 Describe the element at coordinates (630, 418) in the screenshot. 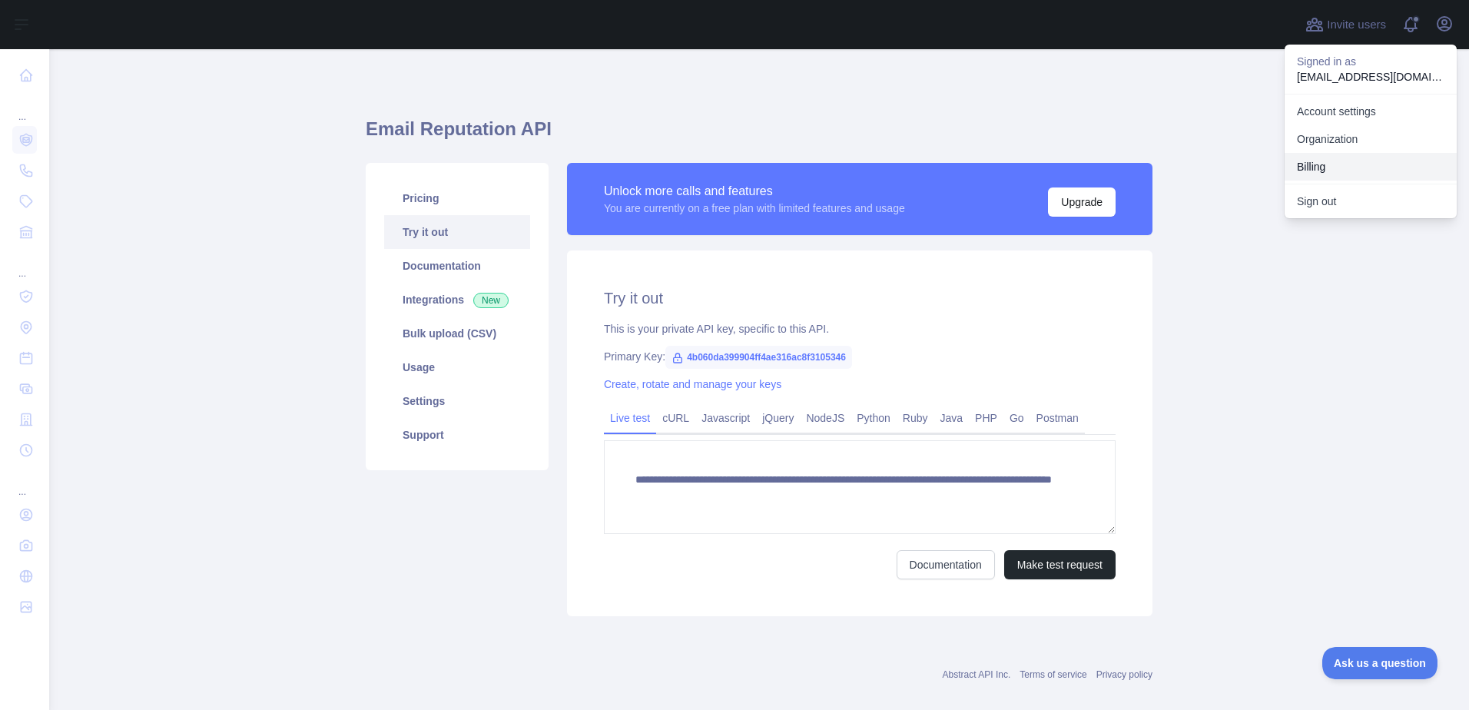

I see `a: Live test` at that location.